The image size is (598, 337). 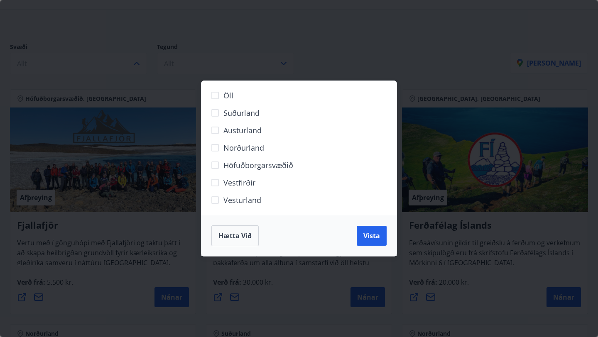 What do you see at coordinates (235, 236) in the screenshot?
I see `button: Hætta við` at bounding box center [235, 236].